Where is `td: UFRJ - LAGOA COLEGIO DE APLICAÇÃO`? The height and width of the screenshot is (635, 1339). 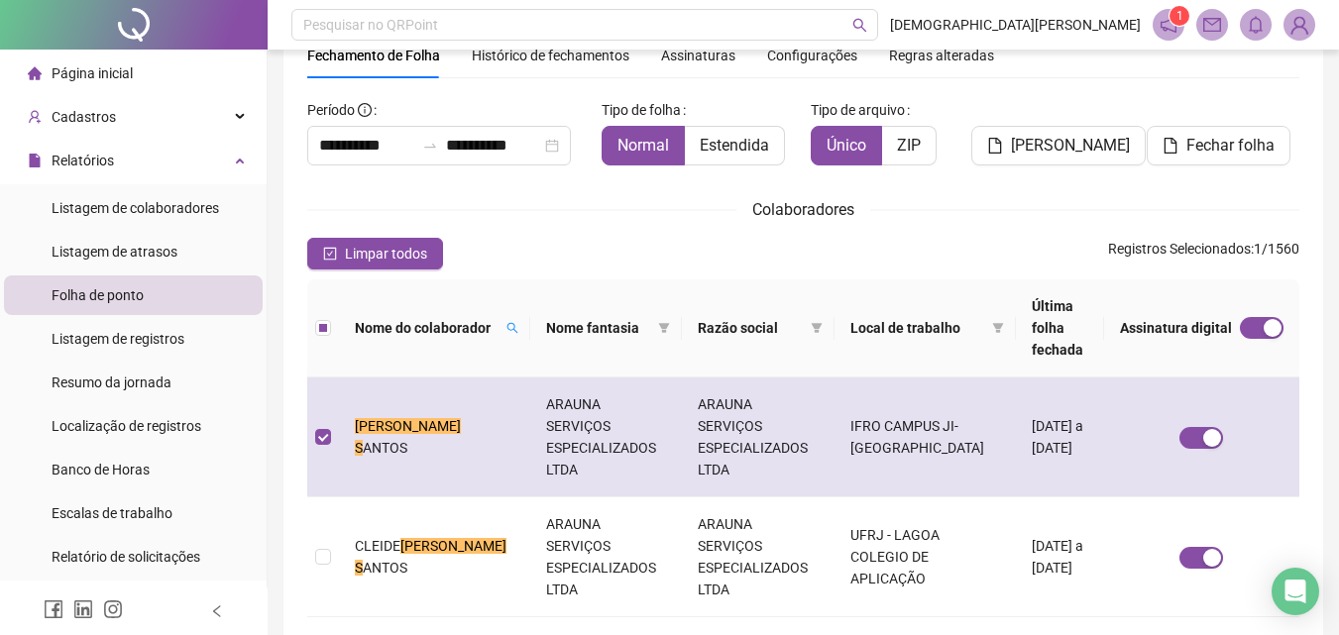 td: UFRJ - LAGOA COLEGIO DE APLICAÇÃO is located at coordinates (925, 557).